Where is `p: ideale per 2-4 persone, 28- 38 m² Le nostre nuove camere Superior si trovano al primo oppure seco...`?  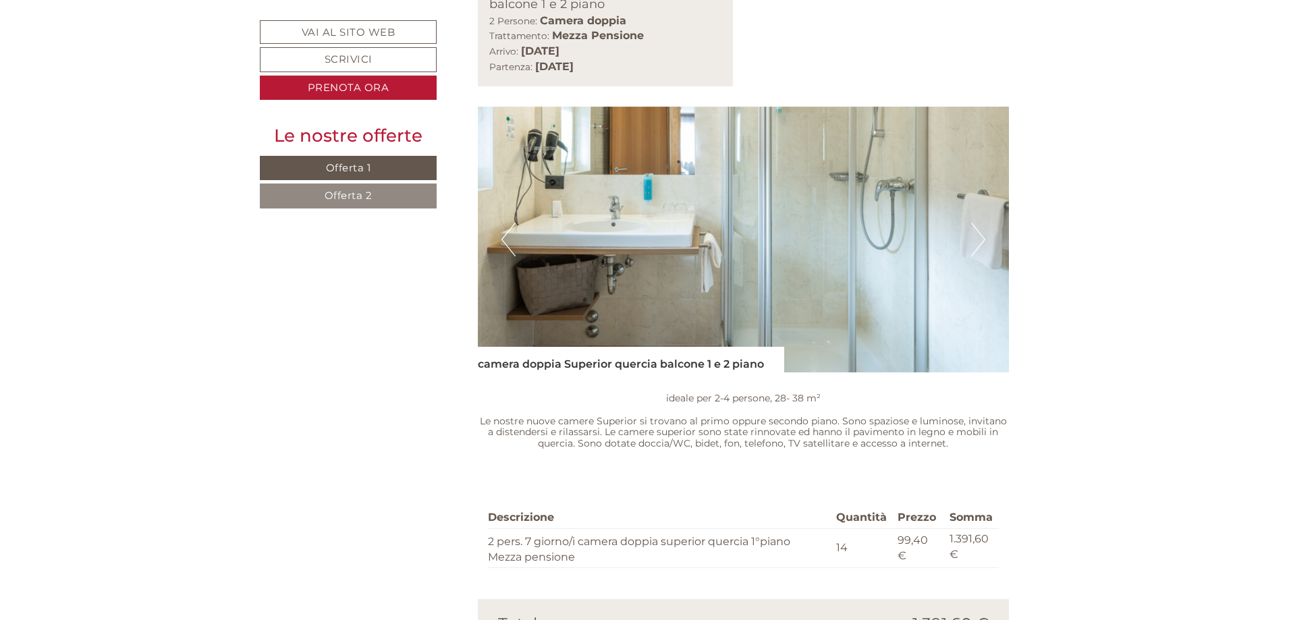 p: ideale per 2-4 persone, 28- 38 m² Le nostre nuove camere Superior si trovano al primo oppure seco... is located at coordinates (744, 421).